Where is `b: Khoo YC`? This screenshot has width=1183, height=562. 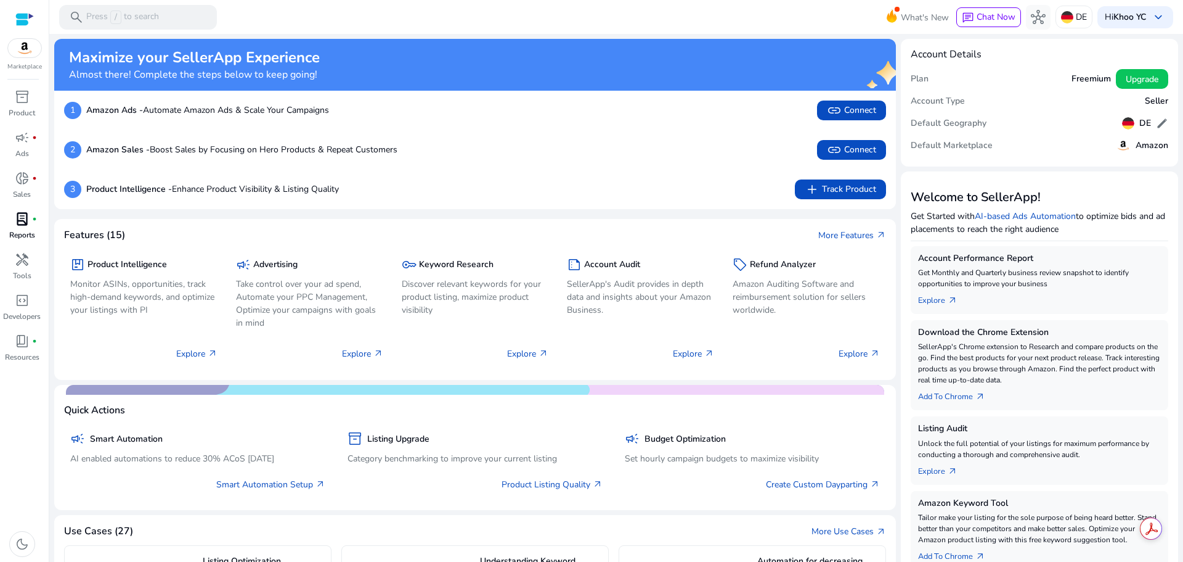
b: Khoo YC is located at coordinates (1130, 17).